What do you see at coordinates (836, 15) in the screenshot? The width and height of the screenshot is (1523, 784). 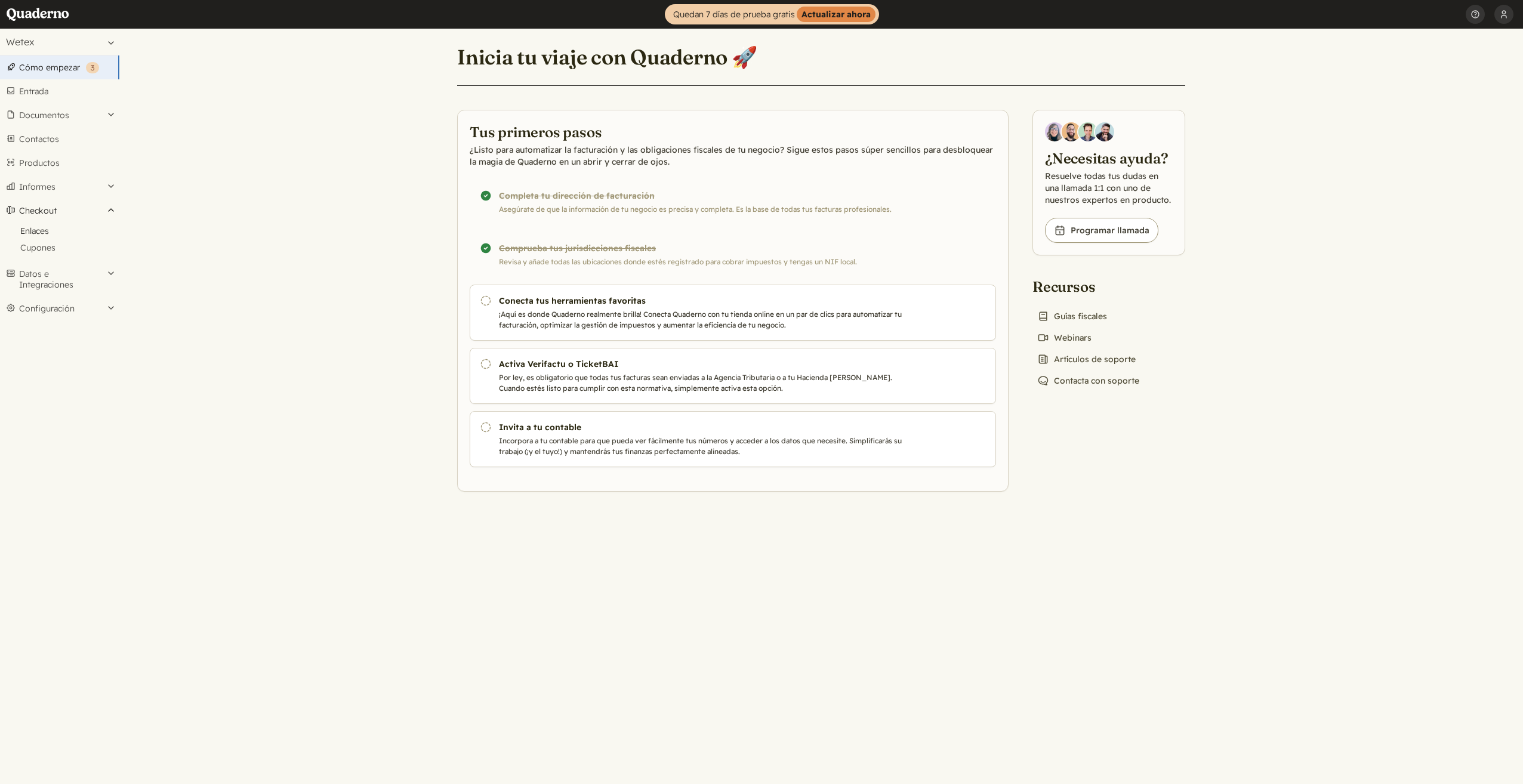 I see `strong: Actualizar ahora` at bounding box center [836, 15].